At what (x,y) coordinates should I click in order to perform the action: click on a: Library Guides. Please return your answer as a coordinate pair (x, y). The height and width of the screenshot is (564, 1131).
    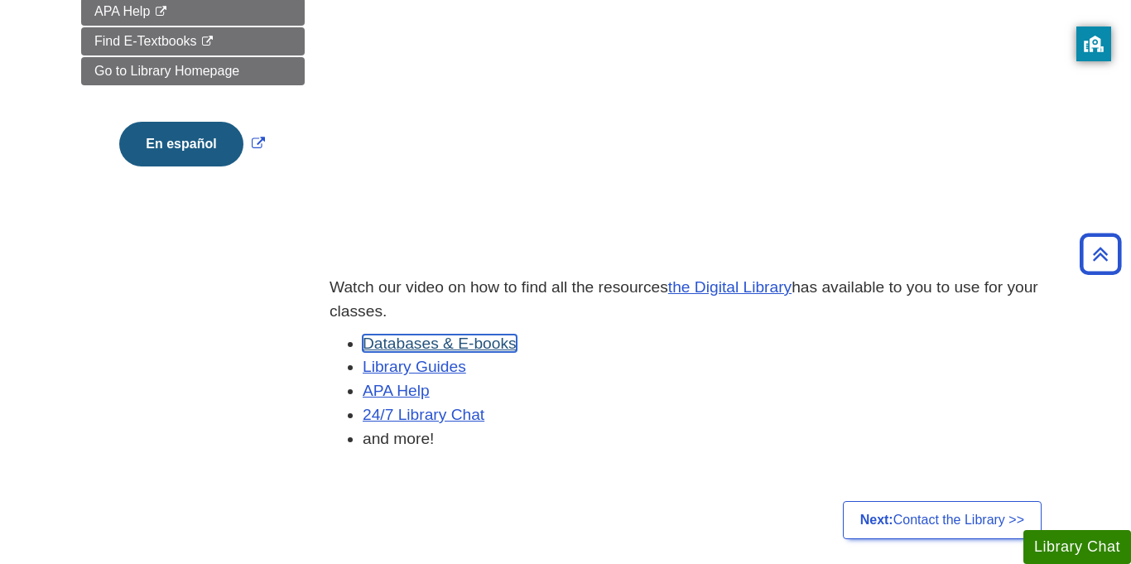
    Looking at the image, I should click on (414, 366).